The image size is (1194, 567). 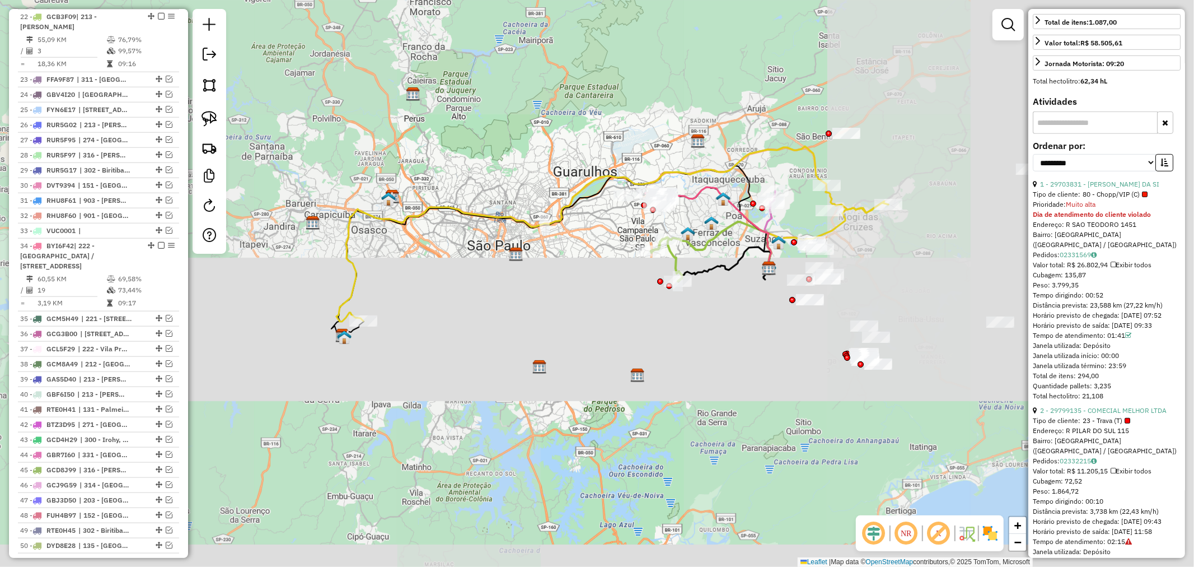 I want to click on span: 44 -, so click(x=48, y=454).